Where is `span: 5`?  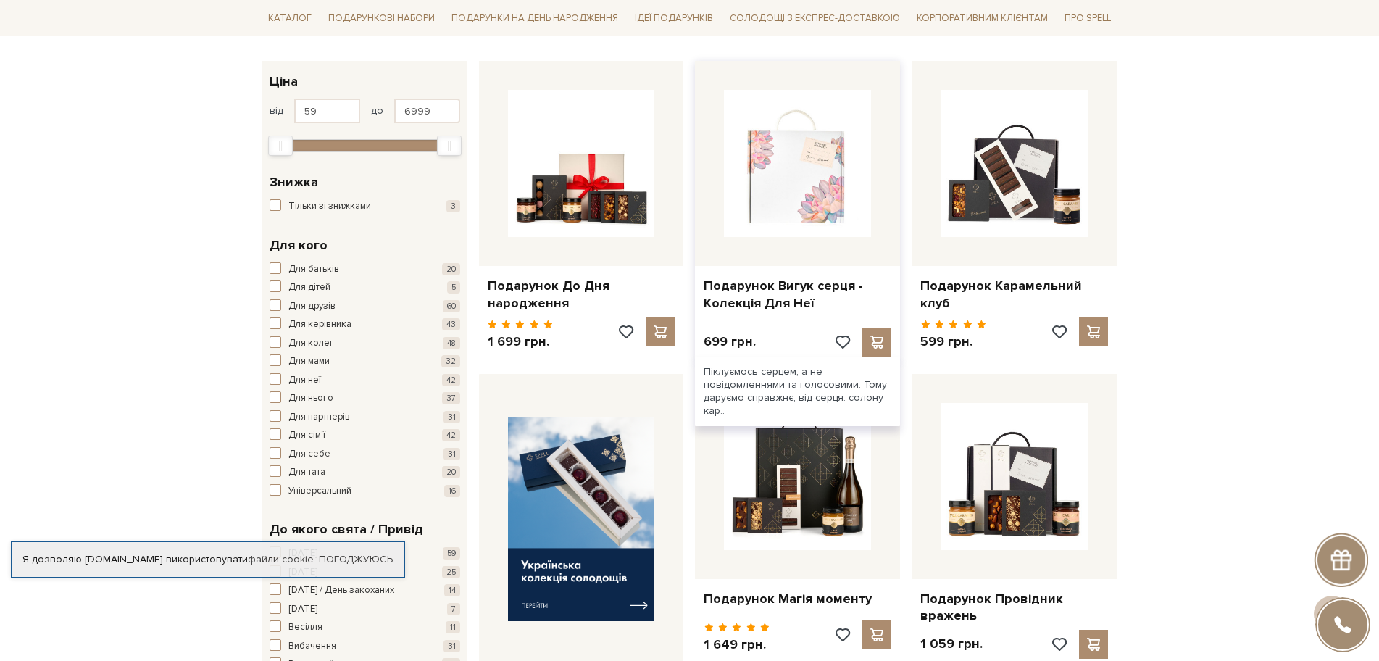
span: 5 is located at coordinates (454, 287).